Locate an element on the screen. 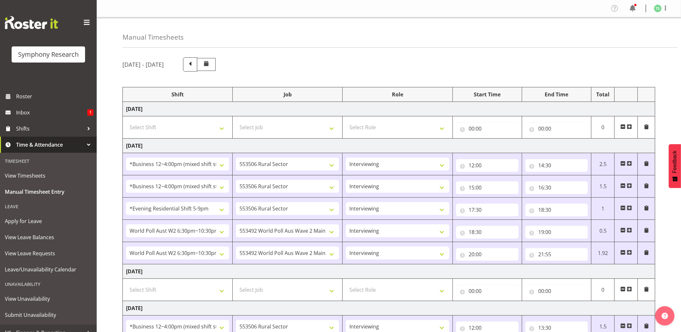 The width and height of the screenshot is (681, 332). span: Apply for Leave is located at coordinates (48, 221).